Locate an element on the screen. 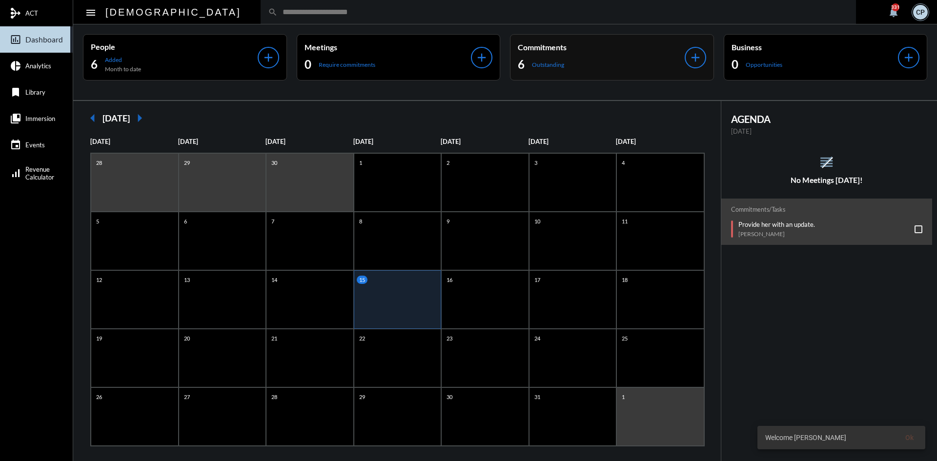 The image size is (937, 461). h2: Commitments/Tasks is located at coordinates (826, 209).